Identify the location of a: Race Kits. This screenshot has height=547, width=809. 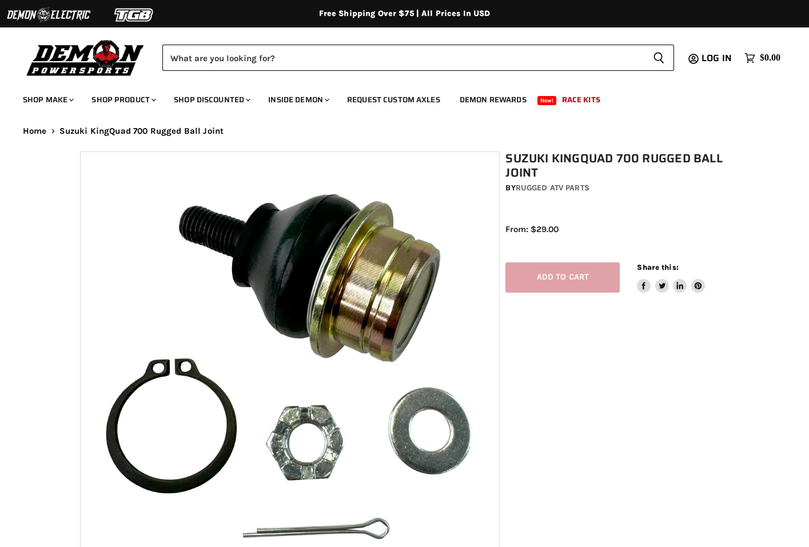
(581, 99).